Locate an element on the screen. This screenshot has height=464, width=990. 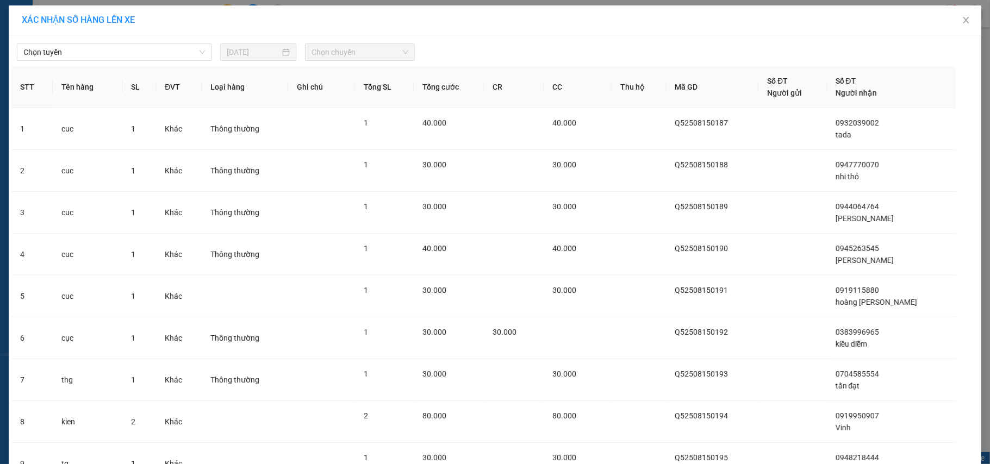
th: ĐVT is located at coordinates (179, 87).